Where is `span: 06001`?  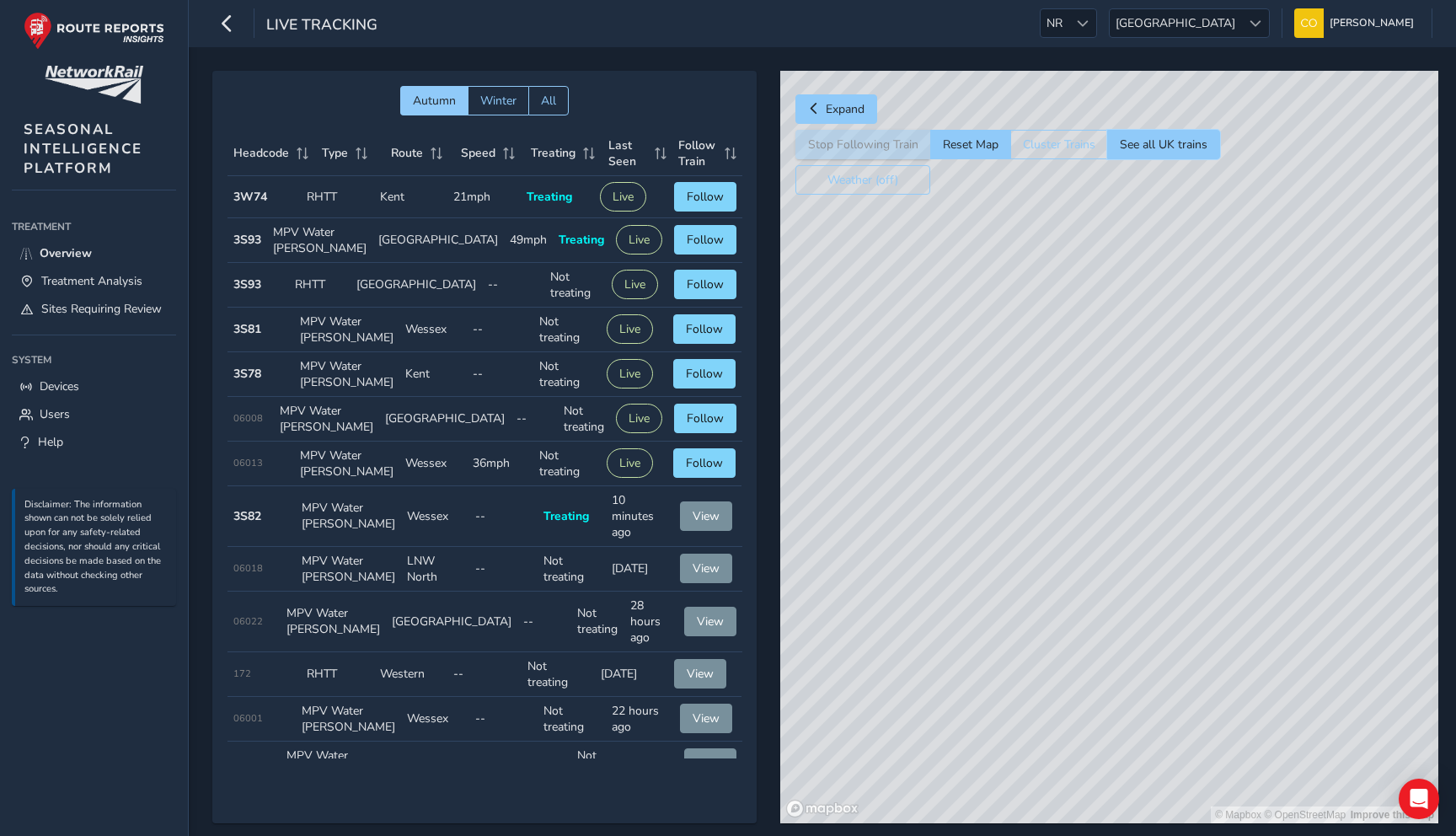 span: 06001 is located at coordinates (247, 718).